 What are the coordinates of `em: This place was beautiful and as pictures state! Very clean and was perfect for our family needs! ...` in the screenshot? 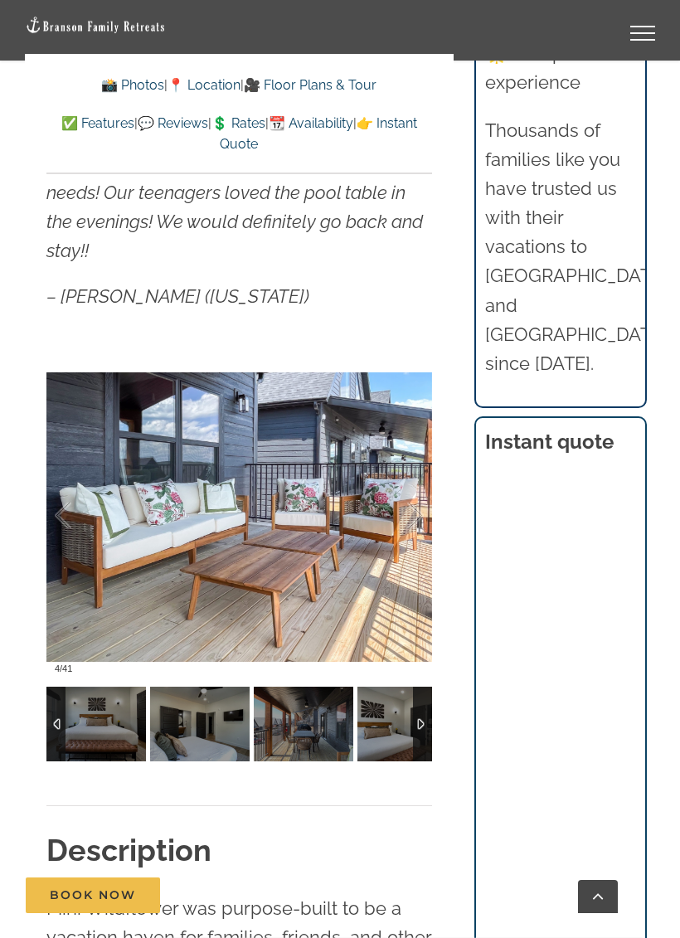 It's located at (235, 191).